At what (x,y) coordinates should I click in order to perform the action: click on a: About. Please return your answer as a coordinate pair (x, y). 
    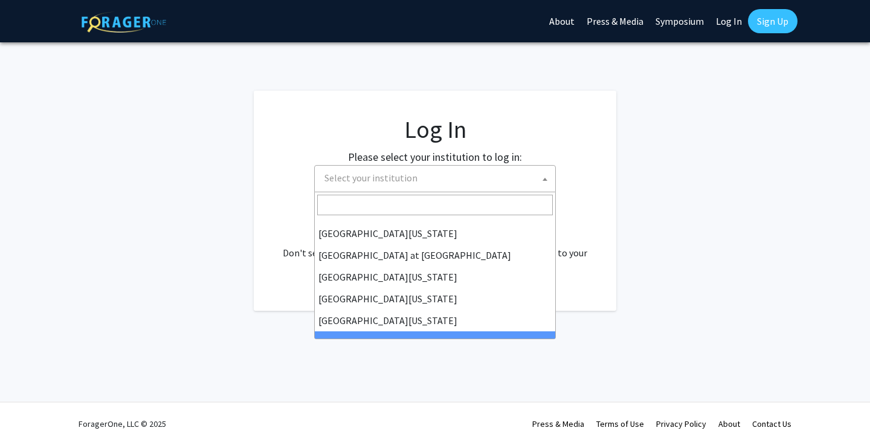
    Looking at the image, I should click on (729, 424).